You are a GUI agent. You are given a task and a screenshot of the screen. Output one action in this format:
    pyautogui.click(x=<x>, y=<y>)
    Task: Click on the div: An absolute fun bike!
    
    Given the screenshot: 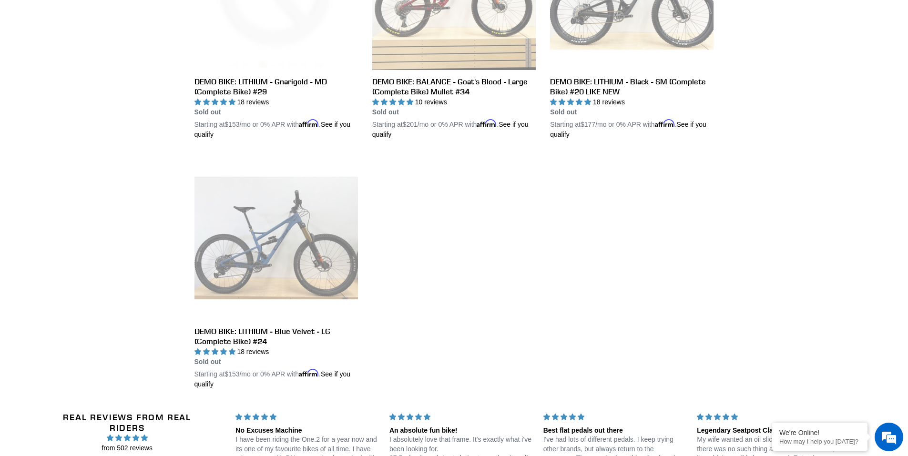 What is the action you would take?
    pyautogui.click(x=460, y=431)
    